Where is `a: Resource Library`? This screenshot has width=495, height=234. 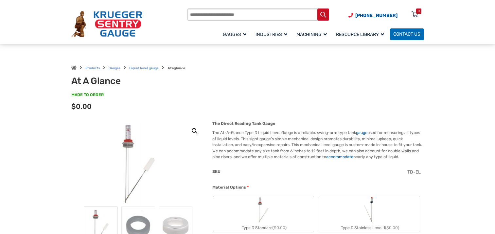
a: Resource Library is located at coordinates (361, 34).